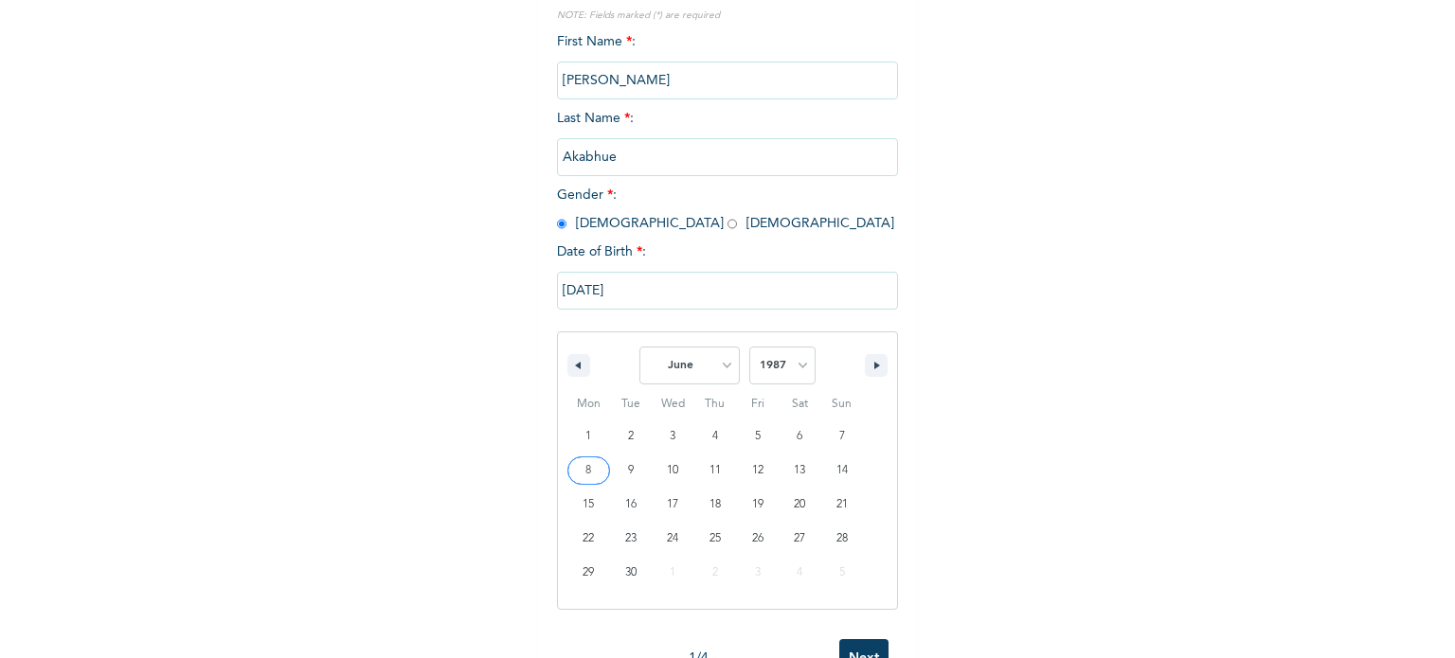  I want to click on input: DD-MM-YYYY, so click(728, 291).